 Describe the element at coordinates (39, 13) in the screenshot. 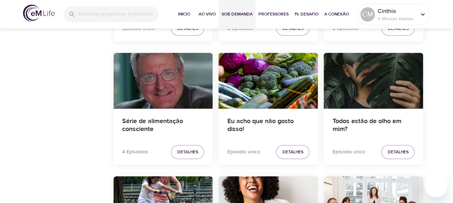

I see `img: logo` at that location.